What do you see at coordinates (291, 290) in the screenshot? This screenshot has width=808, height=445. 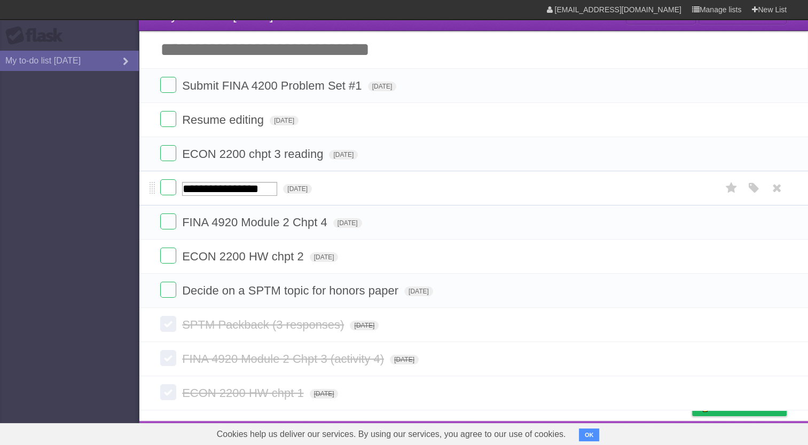 I see `span: Decide on a SPTM topic for honors paper` at bounding box center [291, 290].